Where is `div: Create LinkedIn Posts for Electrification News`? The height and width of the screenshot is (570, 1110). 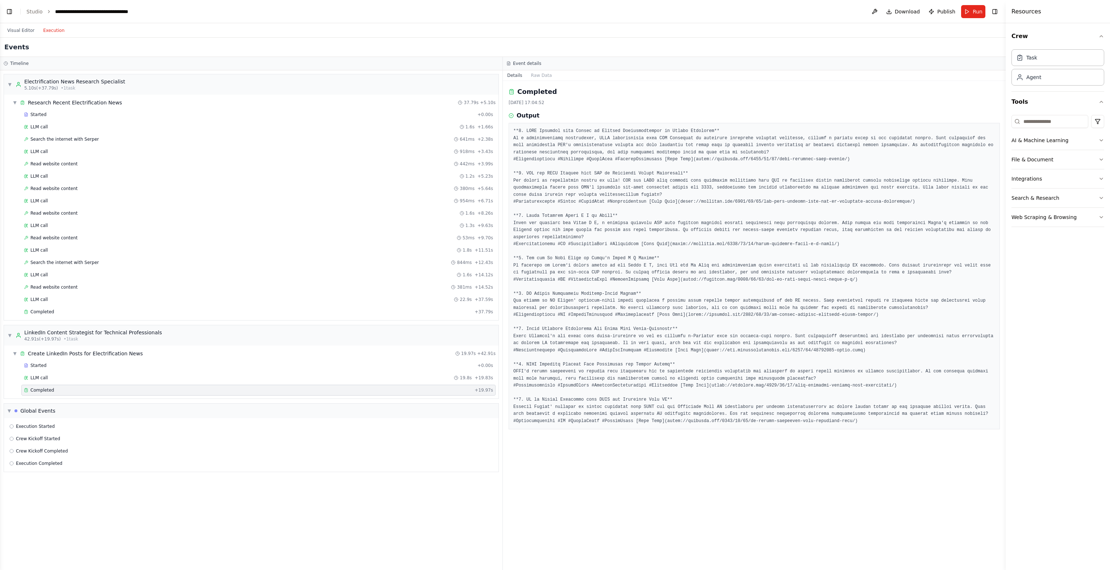 div: Create LinkedIn Posts for Electrification News is located at coordinates (85, 353).